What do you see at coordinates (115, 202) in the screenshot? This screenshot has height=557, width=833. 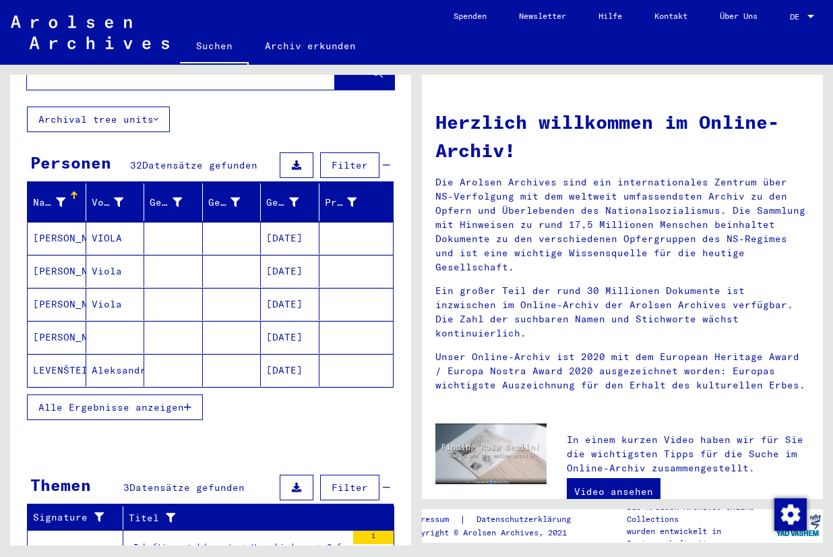 I see `mat-header-cell: Vorname` at bounding box center [115, 202].